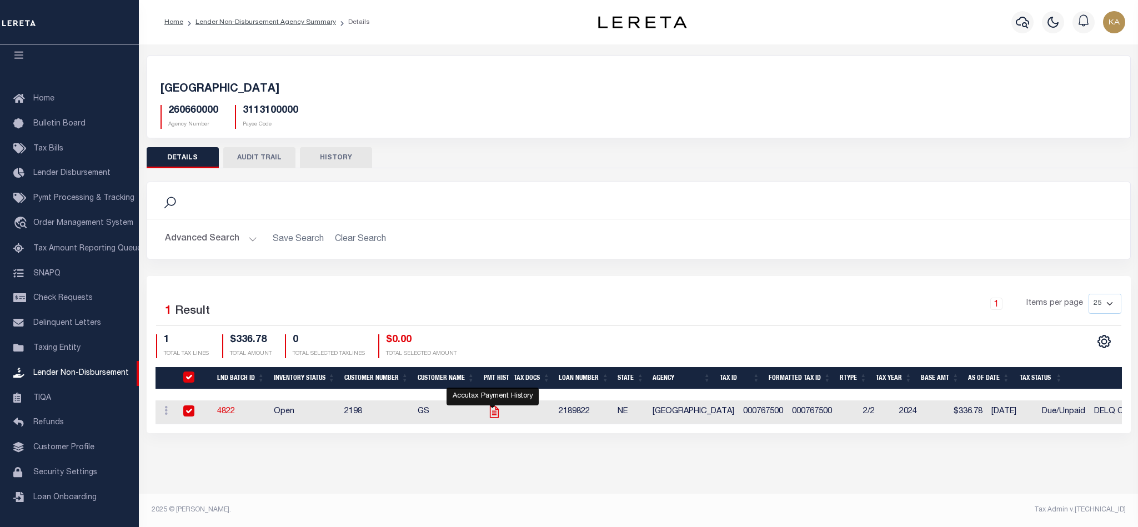 The height and width of the screenshot is (527, 1138). What do you see at coordinates (168, 311) in the screenshot?
I see `span: 1` at bounding box center [168, 311].